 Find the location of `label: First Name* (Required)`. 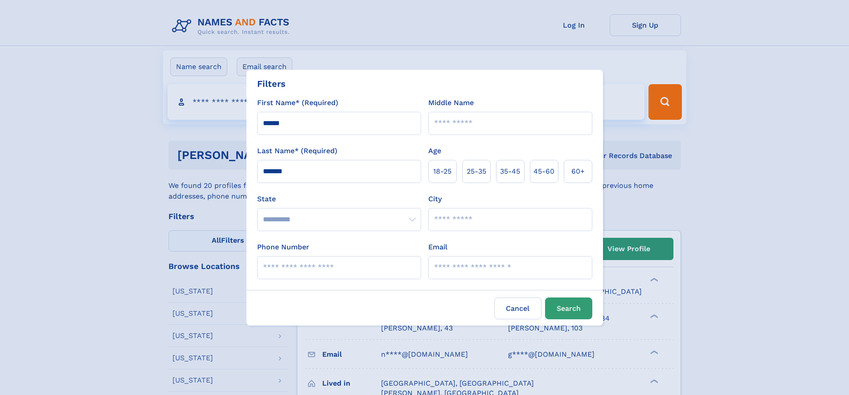

label: First Name* (Required) is located at coordinates (298, 103).